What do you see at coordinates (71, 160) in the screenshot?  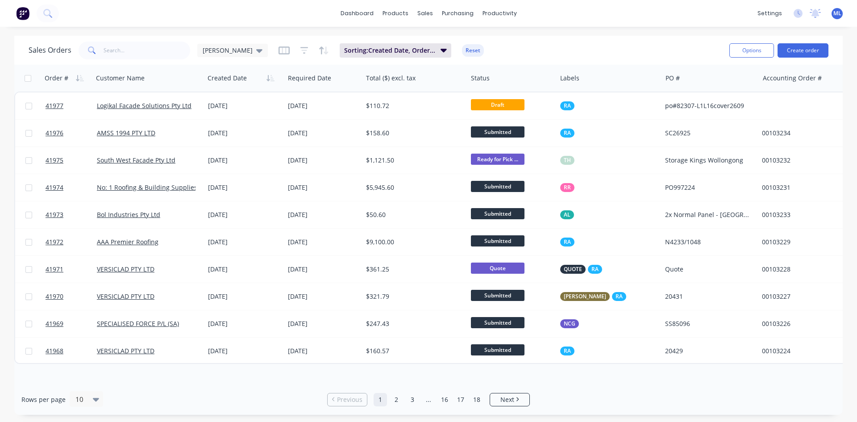 I see `a: 41975` at bounding box center [71, 160].